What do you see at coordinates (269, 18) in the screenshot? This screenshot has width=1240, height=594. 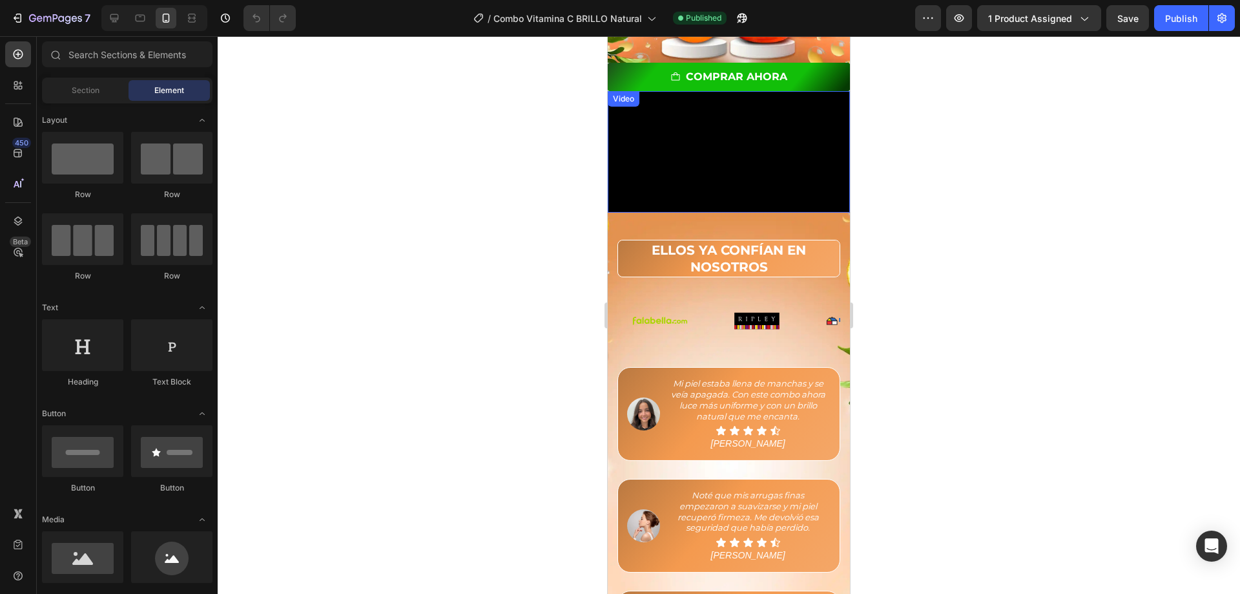 I see `div: Undo/Redo` at bounding box center [269, 18].